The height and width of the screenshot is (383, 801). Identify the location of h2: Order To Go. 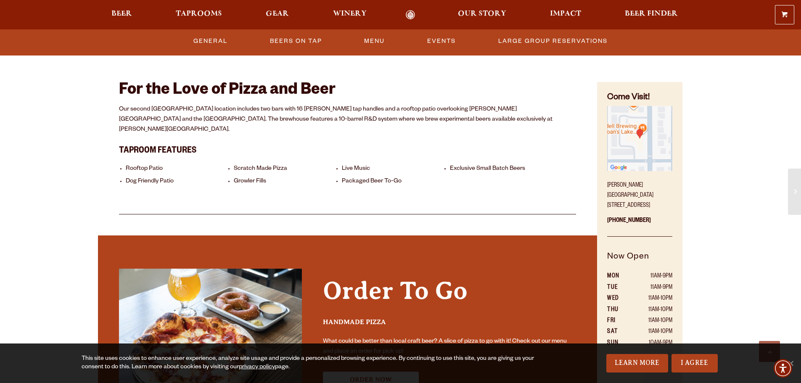
(449, 295).